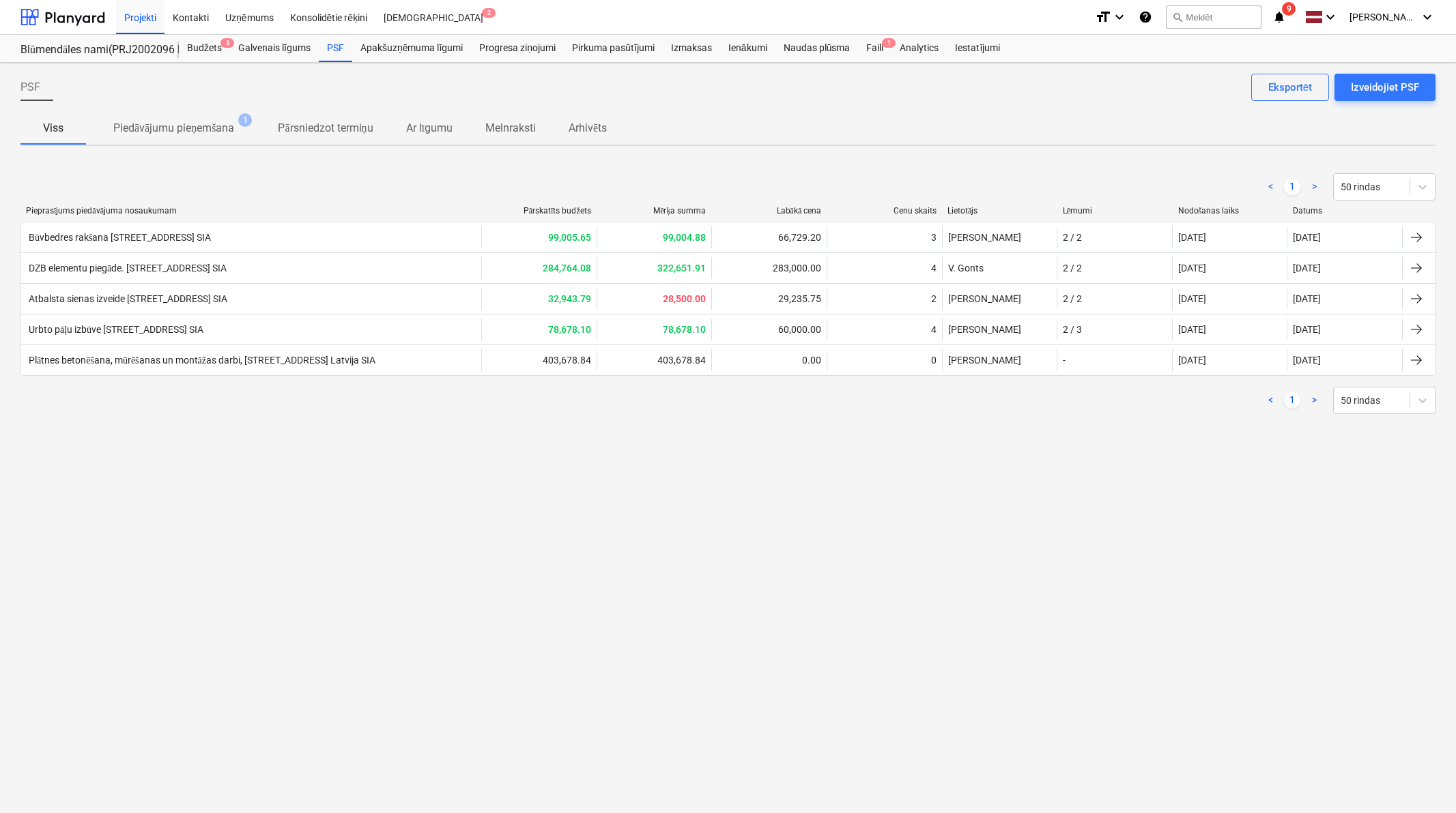 The width and height of the screenshot is (1456, 813). What do you see at coordinates (691, 48) in the screenshot?
I see `a: Izmaksas` at bounding box center [691, 48].